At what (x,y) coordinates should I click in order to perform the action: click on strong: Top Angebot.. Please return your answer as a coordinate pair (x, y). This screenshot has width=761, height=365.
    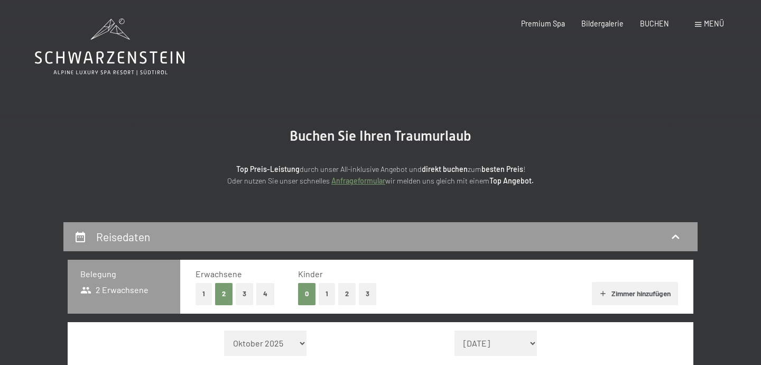
    Looking at the image, I should click on (511, 180).